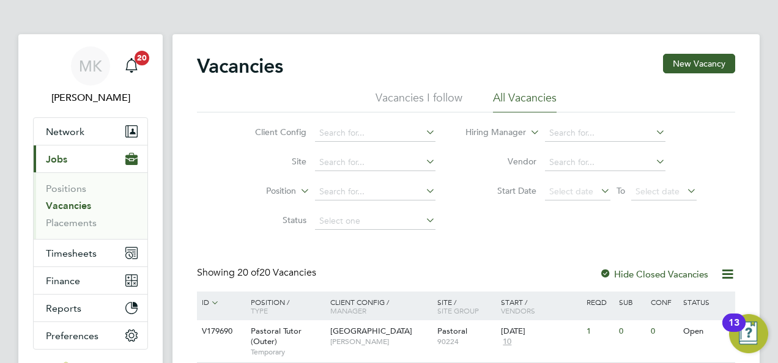 The width and height of the screenshot is (778, 363). I want to click on label: Status, so click(271, 220).